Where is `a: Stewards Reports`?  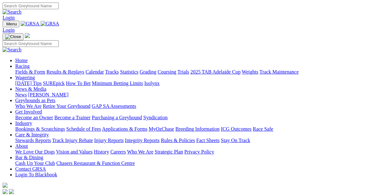
a: Stewards Reports is located at coordinates (33, 140).